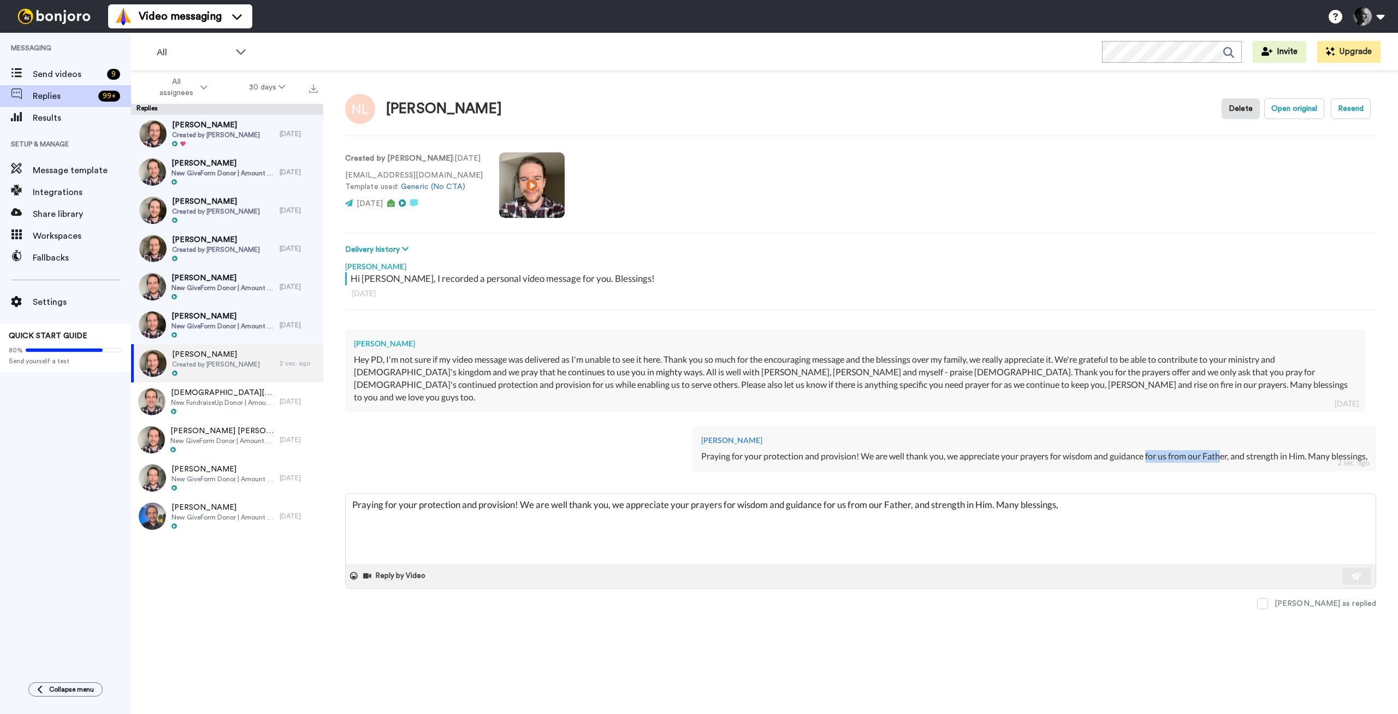 This screenshot has height=714, width=1398. I want to click on span: Fallbacks, so click(82, 258).